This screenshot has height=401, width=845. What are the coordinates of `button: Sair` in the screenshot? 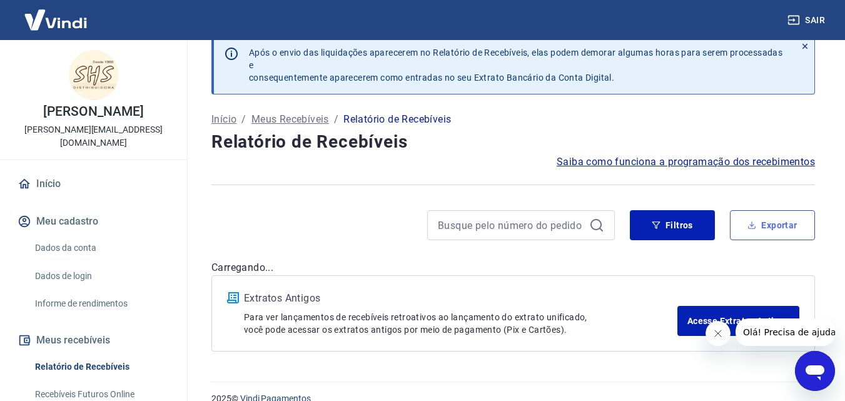 It's located at (808, 20).